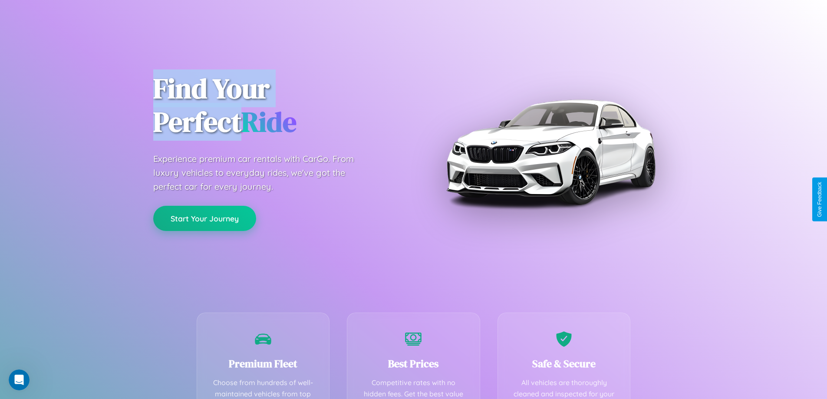  Describe the element at coordinates (263, 364) in the screenshot. I see `h3: Premium Fleet` at that location.